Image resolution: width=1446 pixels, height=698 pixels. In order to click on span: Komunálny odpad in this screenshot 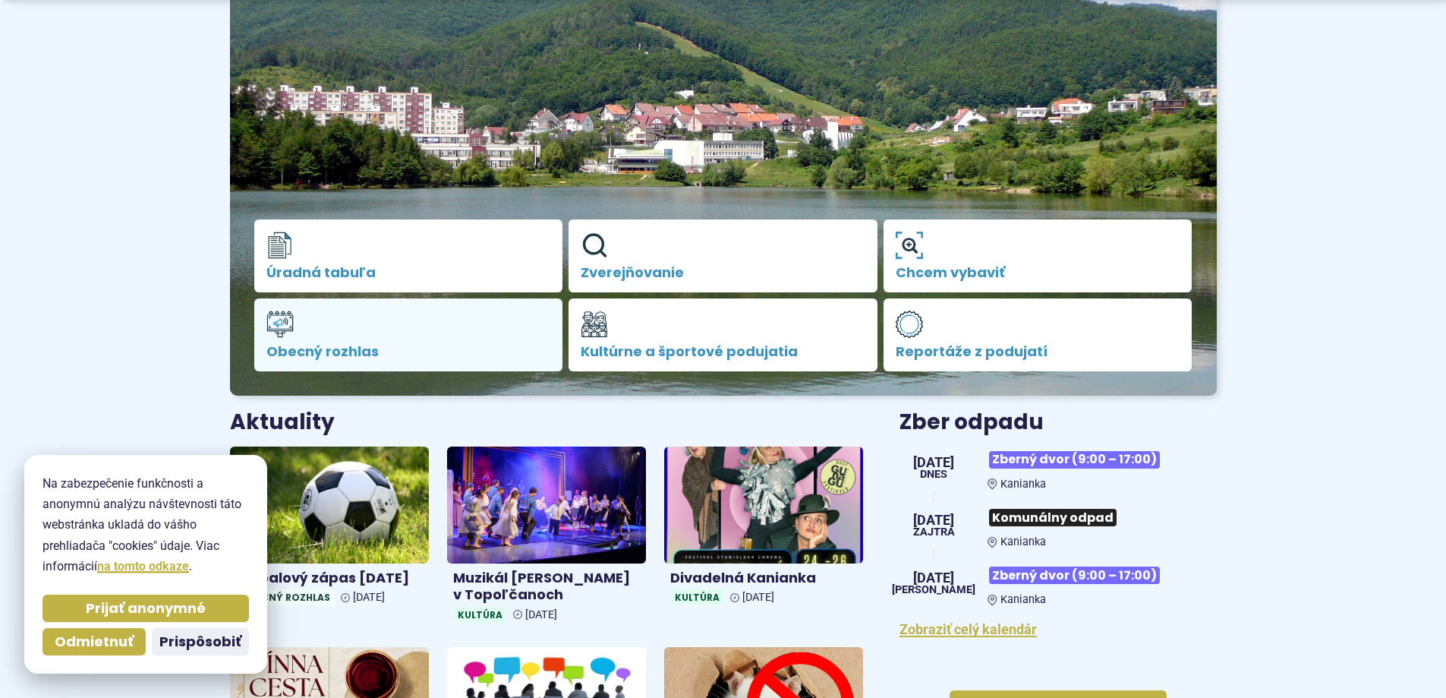, I will do `click(1053, 517)`.